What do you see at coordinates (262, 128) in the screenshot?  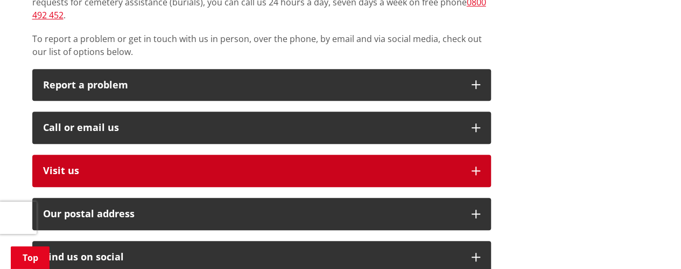 I see `button: Call or email us` at bounding box center [262, 128].